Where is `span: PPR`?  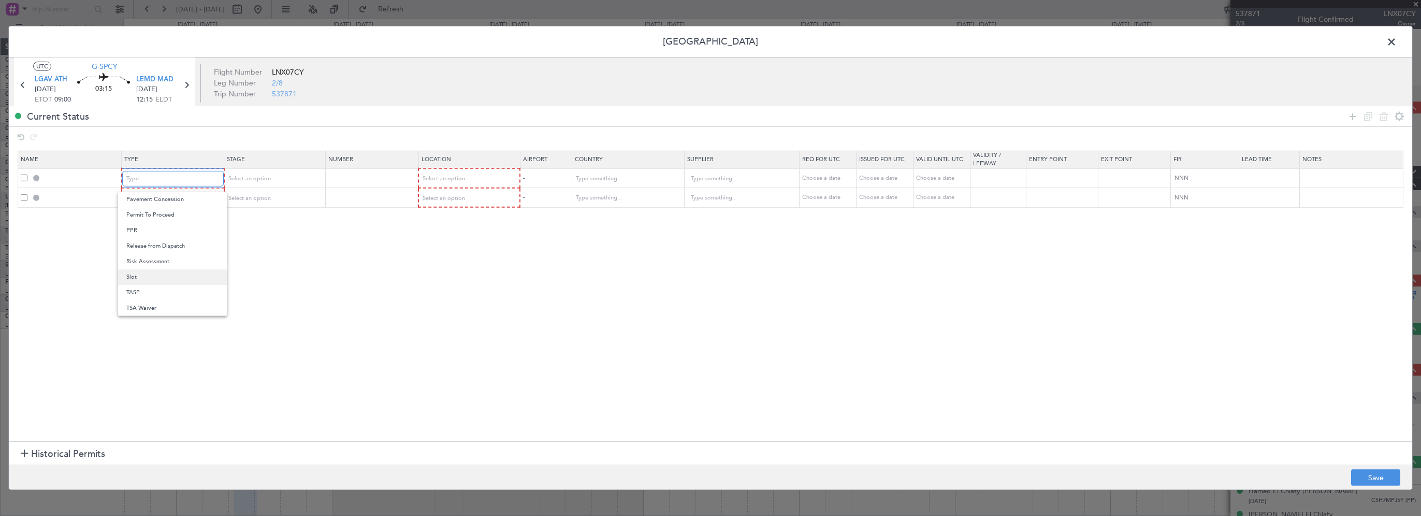 span: PPR is located at coordinates (172, 230).